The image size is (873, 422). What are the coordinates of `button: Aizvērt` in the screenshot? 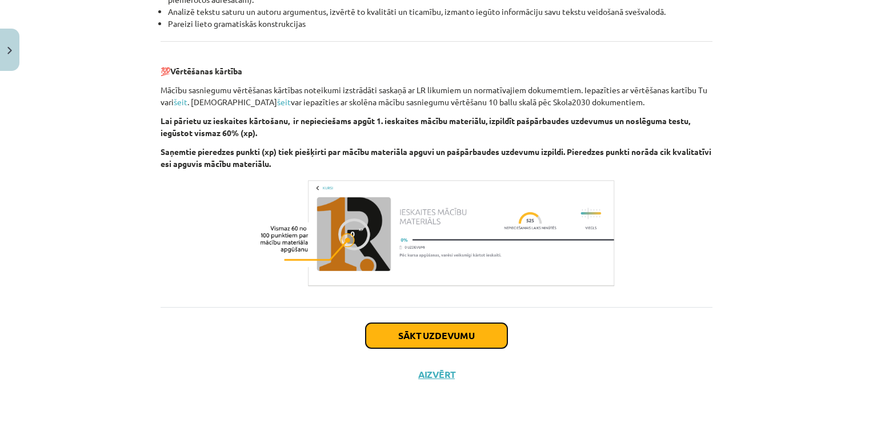 It's located at (437, 374).